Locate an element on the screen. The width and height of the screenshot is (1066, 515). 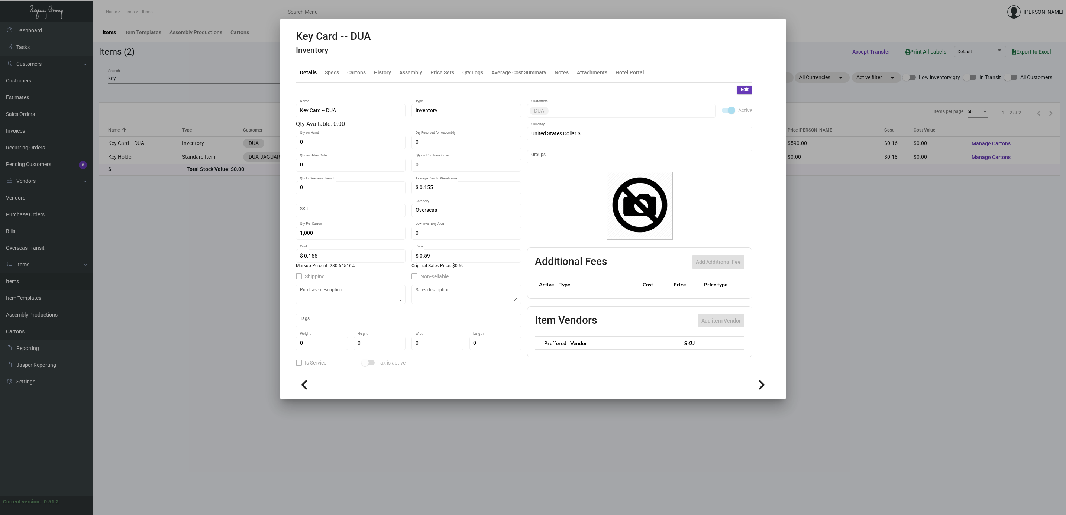
button: Add item Vendor is located at coordinates (721, 321).